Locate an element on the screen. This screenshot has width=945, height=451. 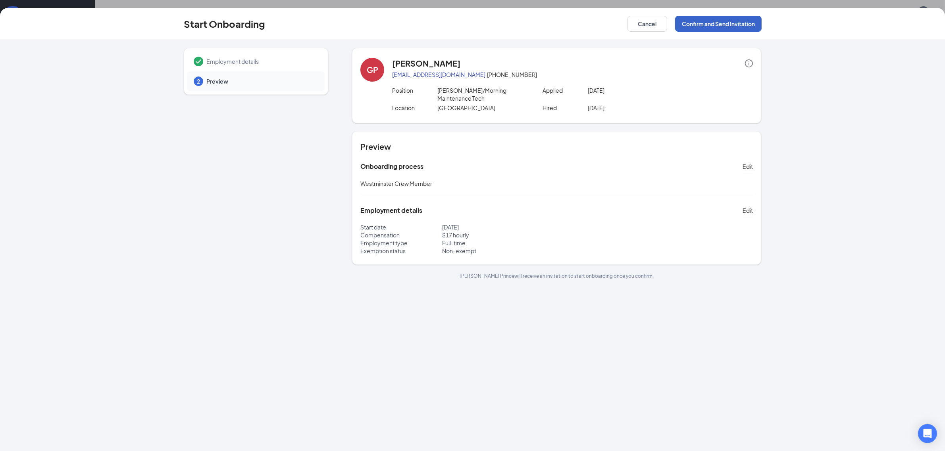
div: GP is located at coordinates (372, 70).